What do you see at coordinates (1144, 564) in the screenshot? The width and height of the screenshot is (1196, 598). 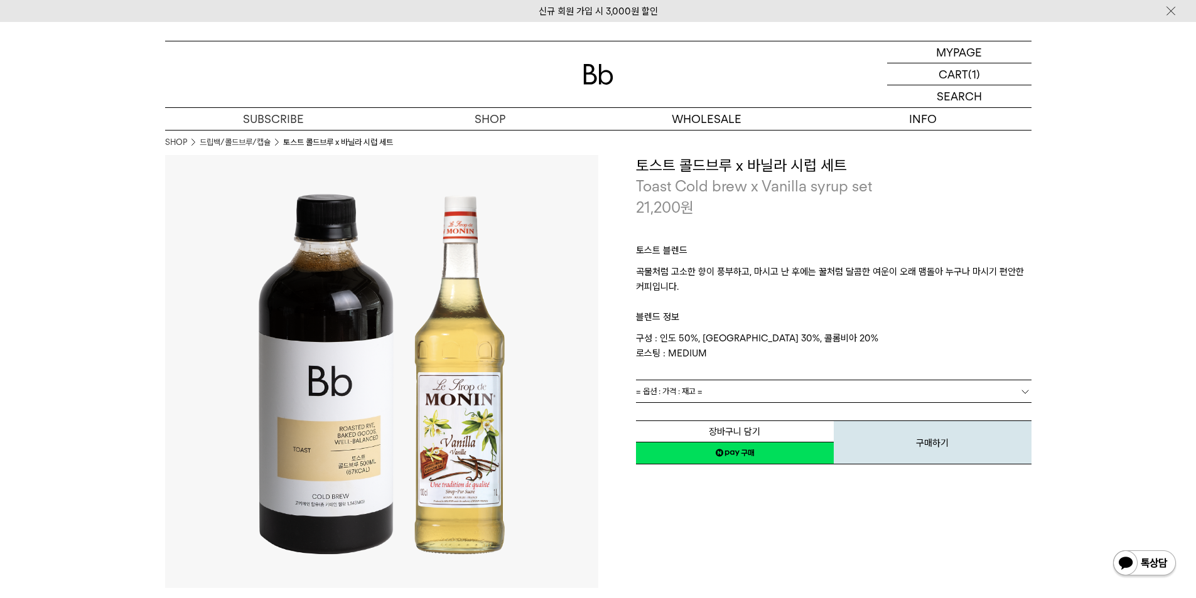 I see `img: 카카오톡 채널 1:1 채팅 버튼` at bounding box center [1144, 564].